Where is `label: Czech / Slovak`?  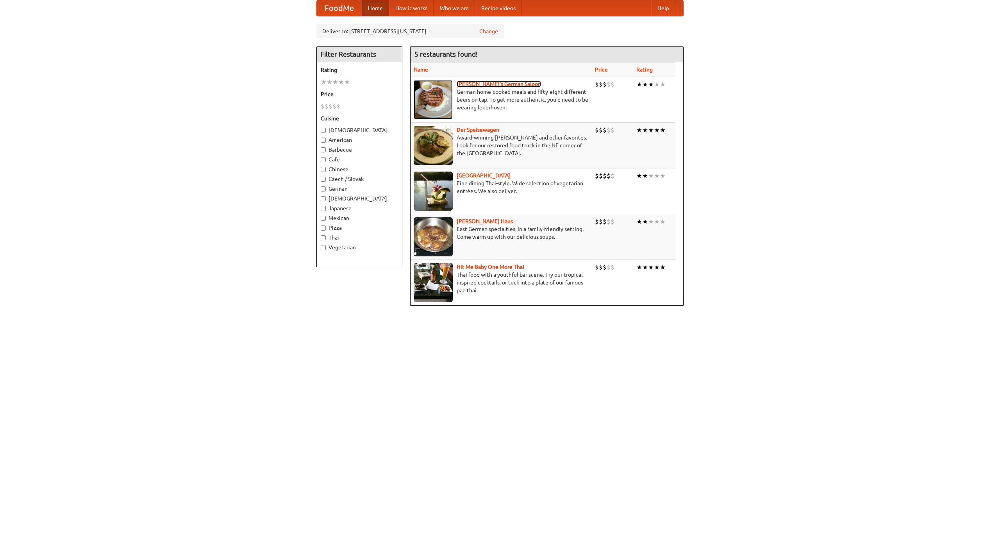
label: Czech / Slovak is located at coordinates (359, 179).